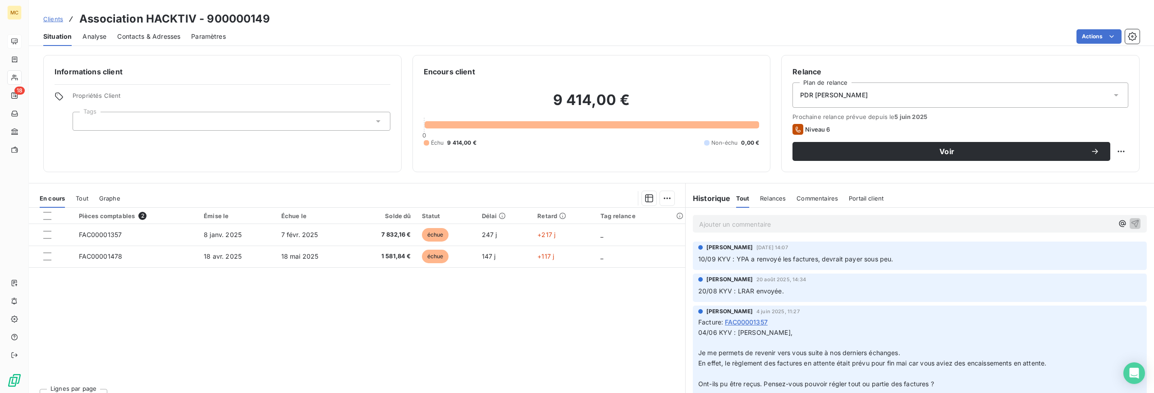 The image size is (1154, 393). What do you see at coordinates (84, 121) in the screenshot?
I see `input: Ajouter une valeur` at bounding box center [84, 121].